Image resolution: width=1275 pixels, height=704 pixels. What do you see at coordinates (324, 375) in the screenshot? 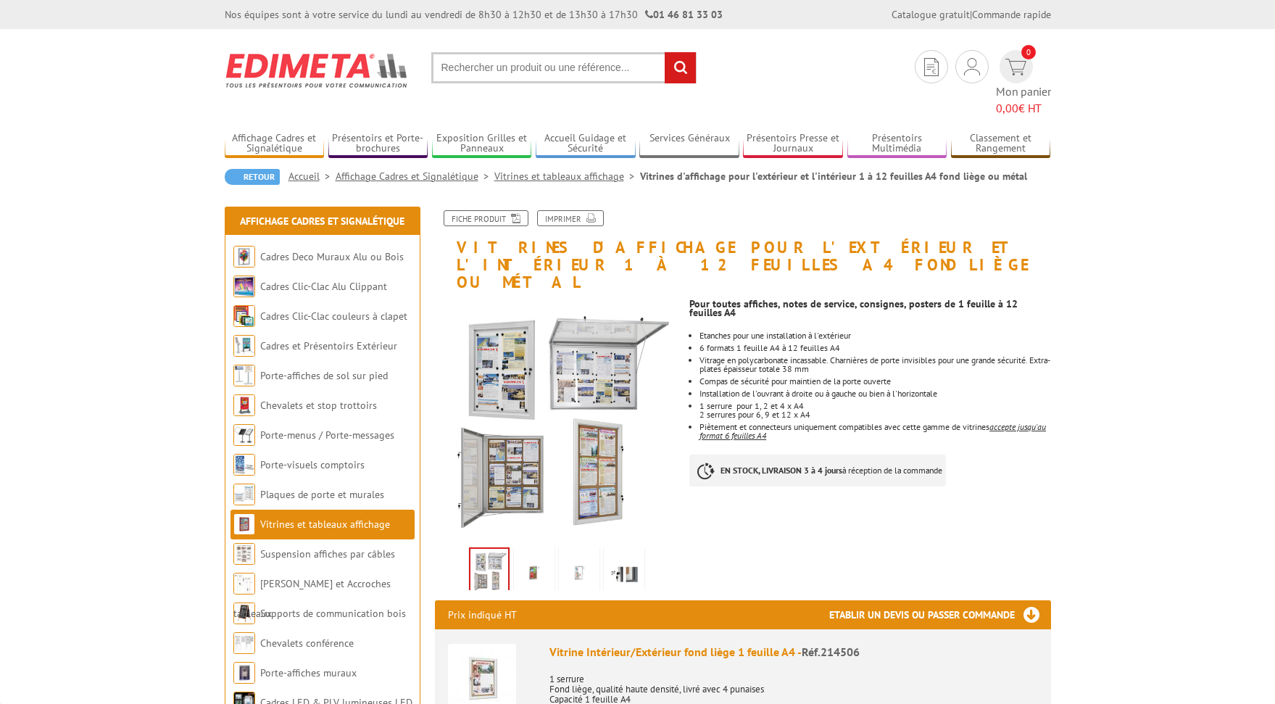
I see `a: Porte-affiches de sol sur pied` at bounding box center [324, 375].